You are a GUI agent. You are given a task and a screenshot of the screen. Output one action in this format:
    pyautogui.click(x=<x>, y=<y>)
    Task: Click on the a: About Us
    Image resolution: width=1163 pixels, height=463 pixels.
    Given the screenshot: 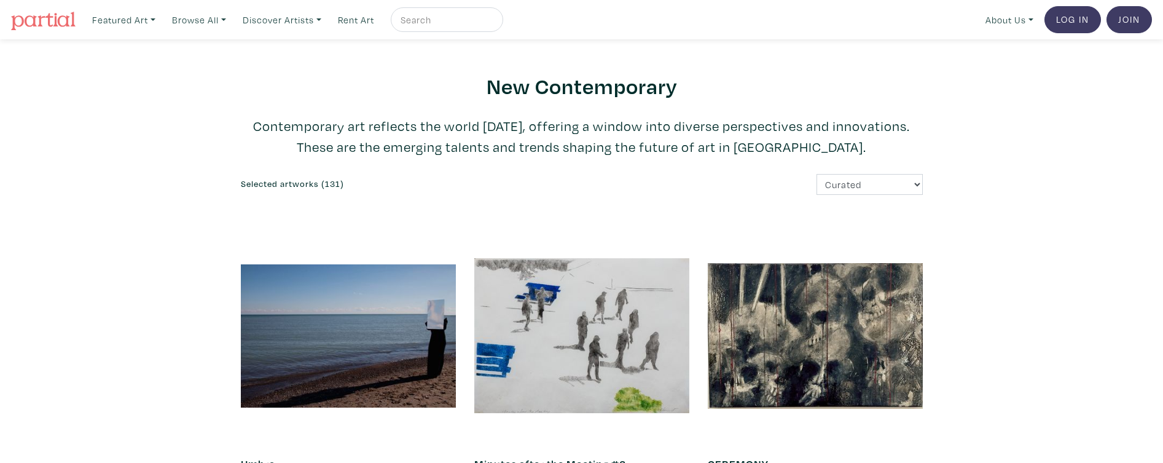 What is the action you would take?
    pyautogui.click(x=1009, y=20)
    